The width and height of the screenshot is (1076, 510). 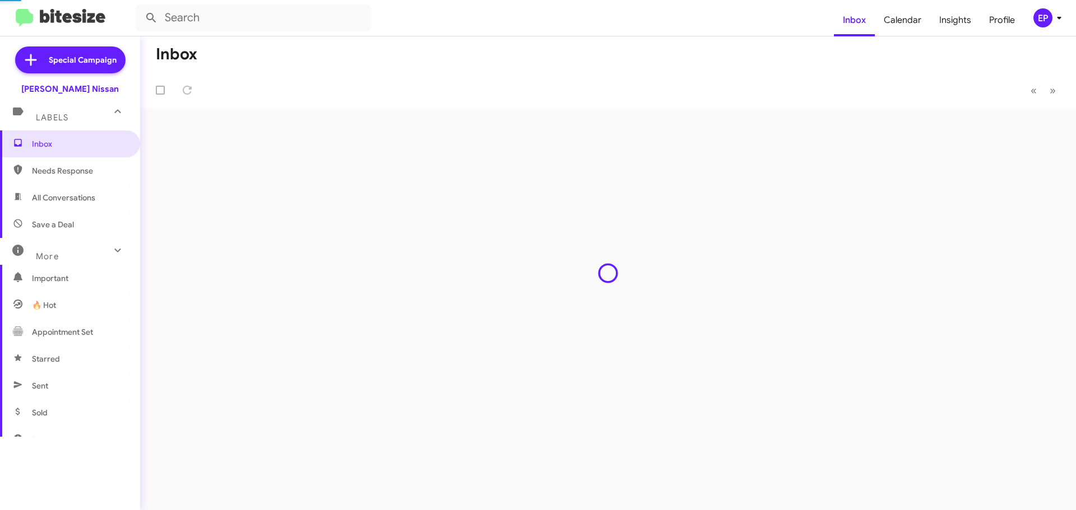 I want to click on span: Insights, so click(x=955, y=20).